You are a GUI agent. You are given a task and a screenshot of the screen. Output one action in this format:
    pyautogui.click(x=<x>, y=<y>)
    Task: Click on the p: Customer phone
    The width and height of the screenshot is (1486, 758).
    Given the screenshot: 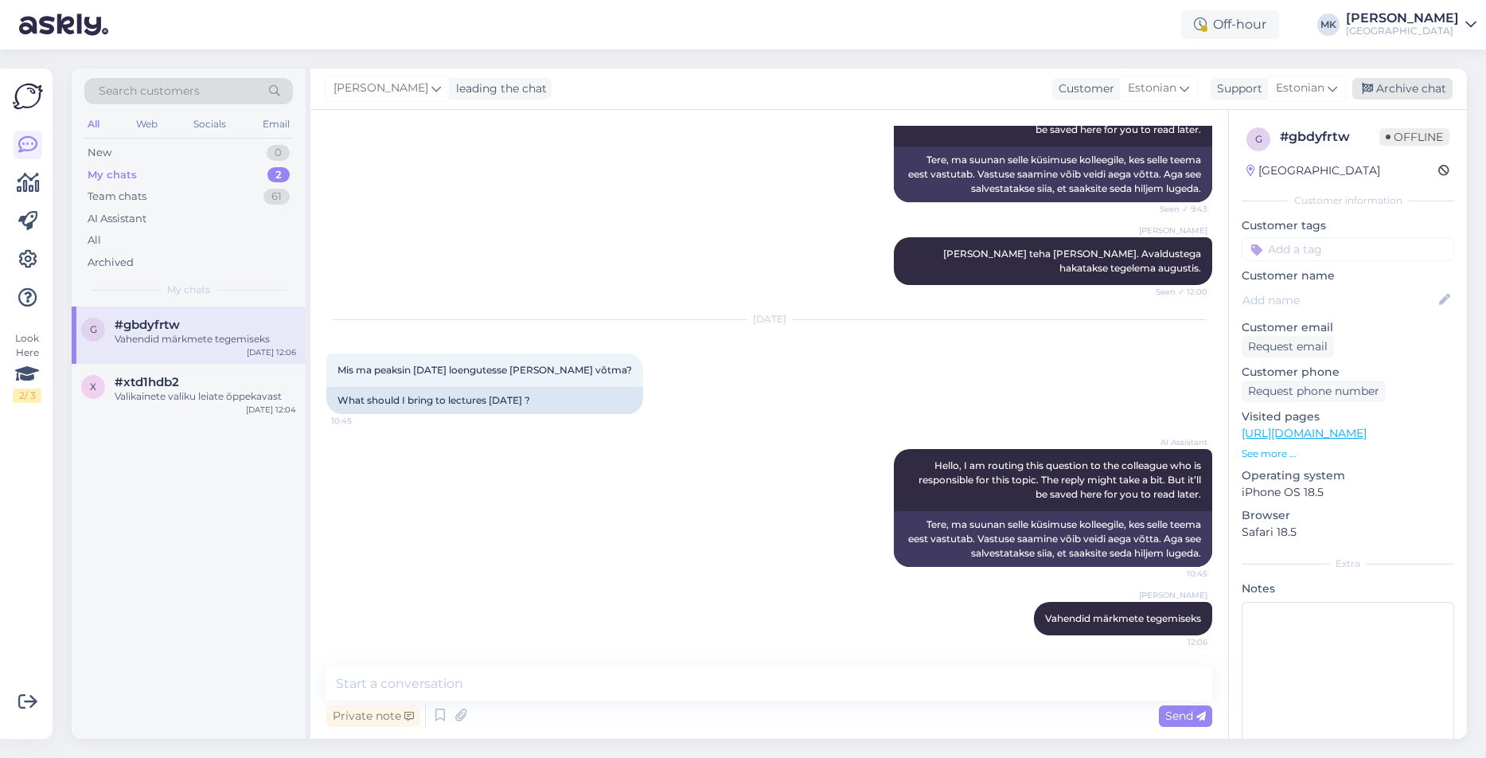 What is the action you would take?
    pyautogui.click(x=1347, y=372)
    